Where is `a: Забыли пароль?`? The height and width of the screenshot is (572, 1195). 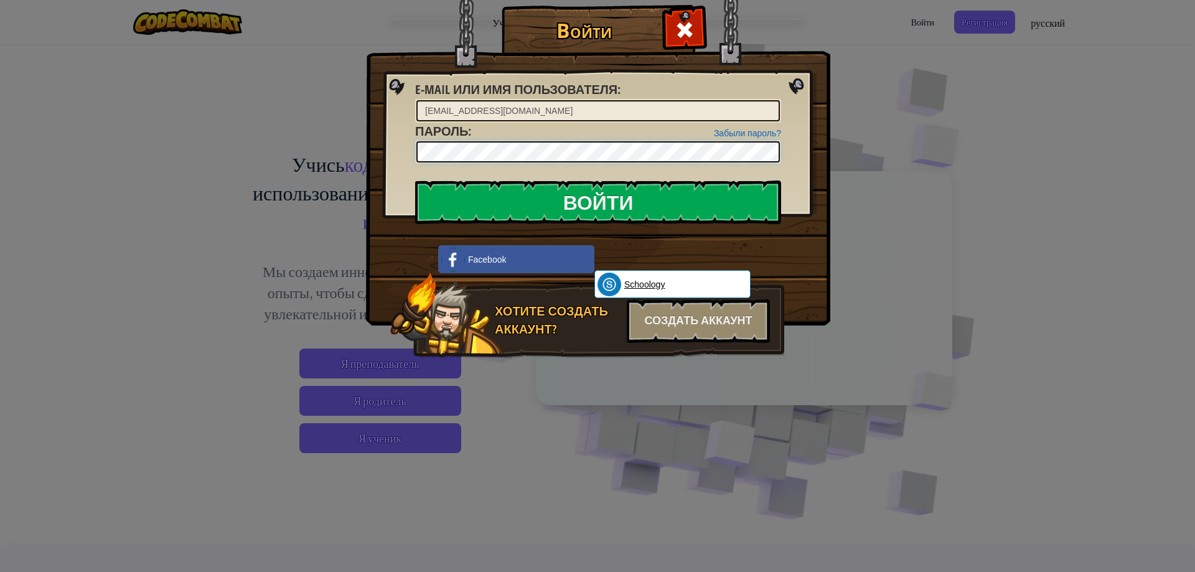 a: Забыли пароль? is located at coordinates (748, 133).